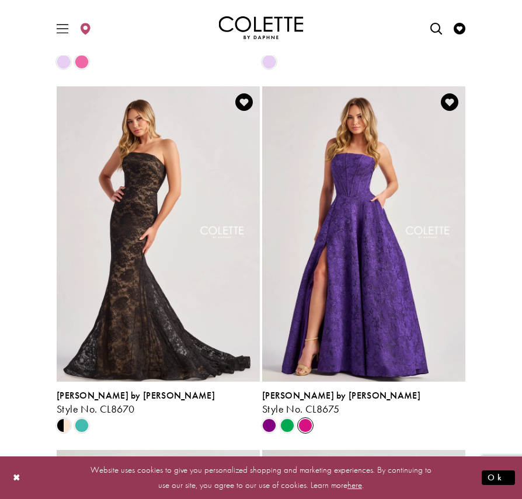 The width and height of the screenshot is (522, 499). I want to click on button: Close Dialog, so click(17, 477).